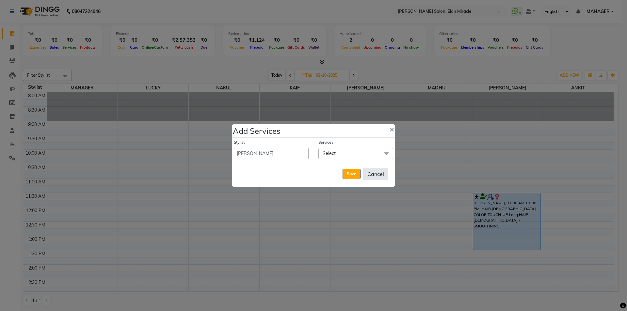  I want to click on h4: Add Services, so click(257, 131).